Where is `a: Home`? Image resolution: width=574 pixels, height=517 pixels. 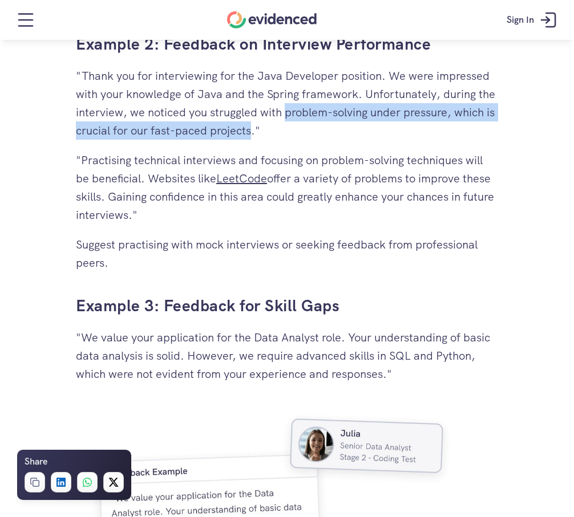 a: Home is located at coordinates (271, 20).